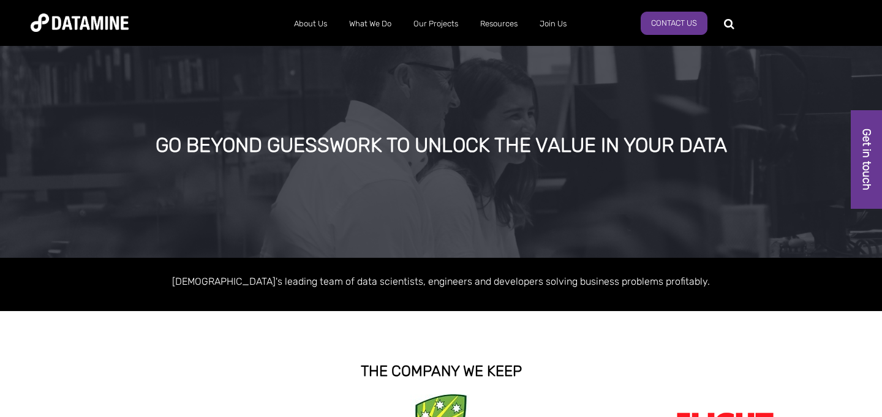 The width and height of the screenshot is (882, 417). Describe the element at coordinates (370, 24) in the screenshot. I see `a: What We Do` at that location.